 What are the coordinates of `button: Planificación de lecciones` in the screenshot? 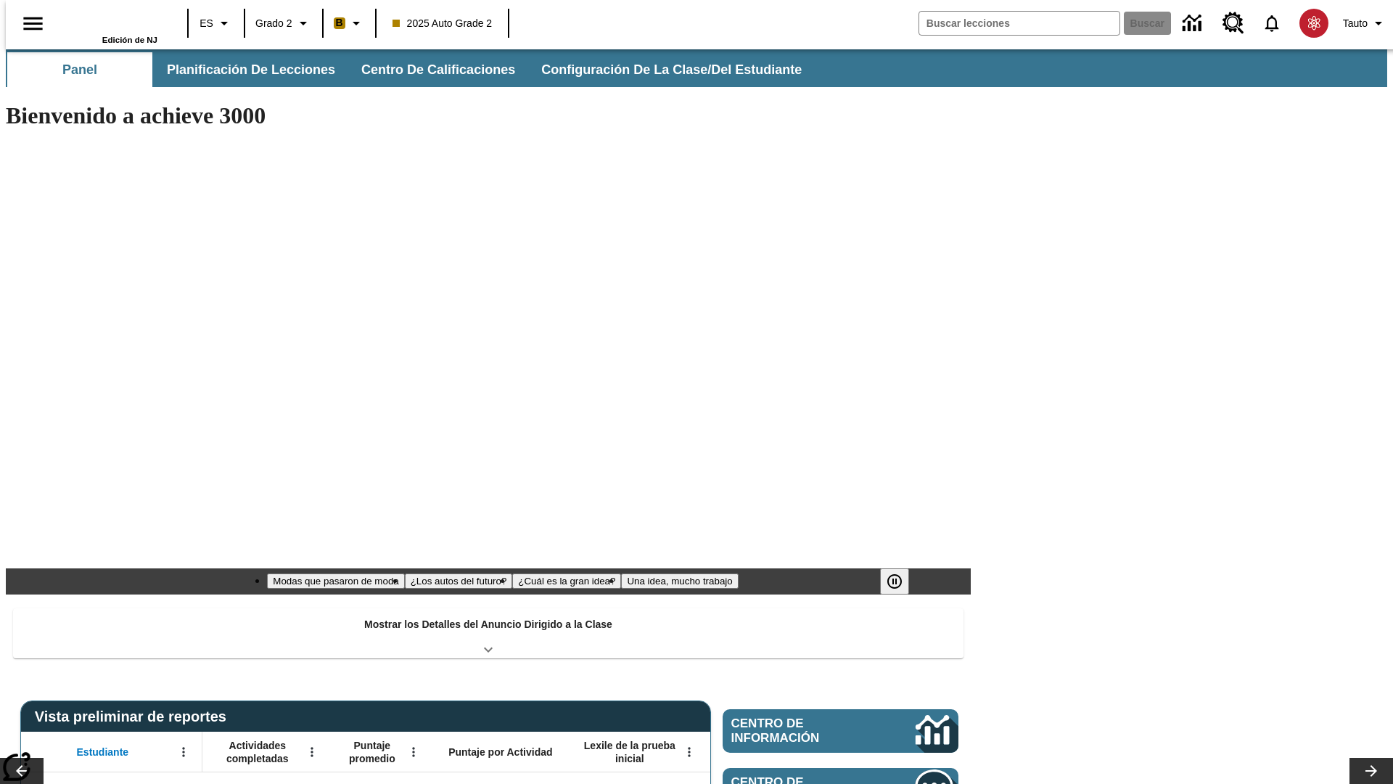 It's located at (251, 70).